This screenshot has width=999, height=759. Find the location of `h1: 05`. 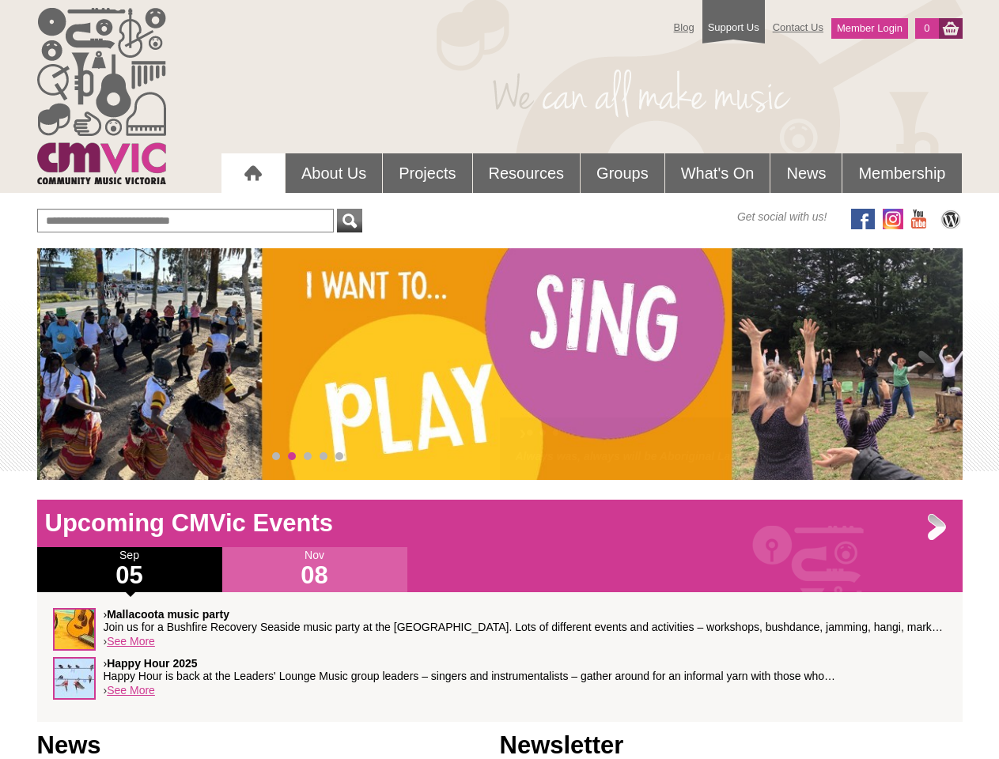

h1: 05 is located at coordinates (130, 576).